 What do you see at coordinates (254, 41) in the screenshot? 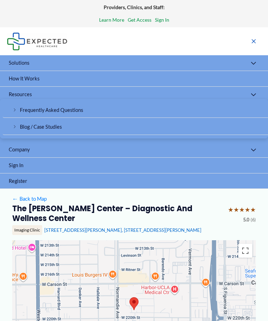
I see `button: Main menu toggle` at bounding box center [254, 41].